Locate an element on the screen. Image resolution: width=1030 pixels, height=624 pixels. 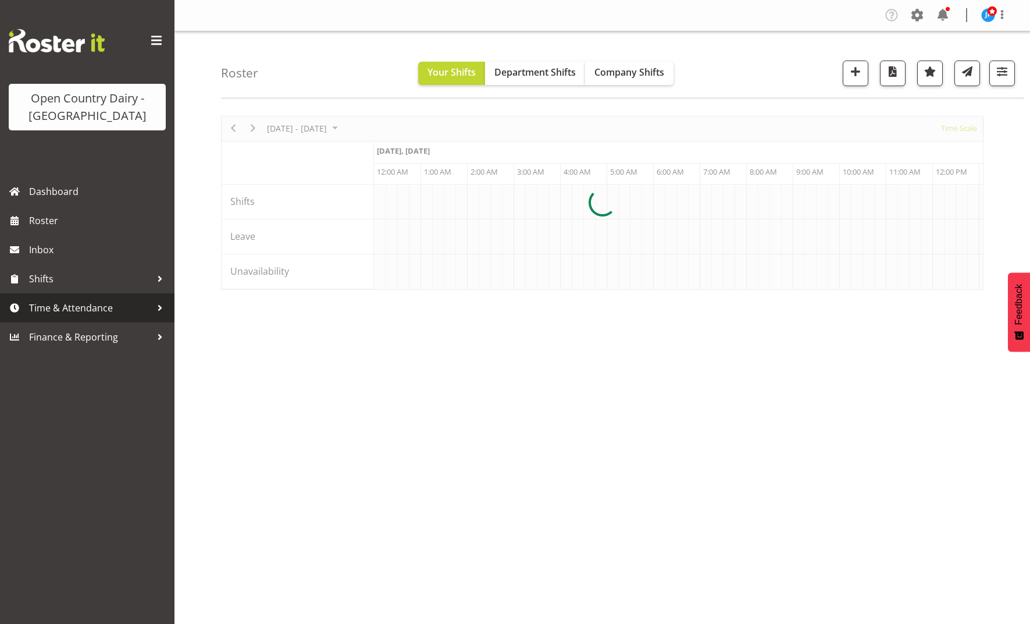
span: Shifts is located at coordinates (90, 279).